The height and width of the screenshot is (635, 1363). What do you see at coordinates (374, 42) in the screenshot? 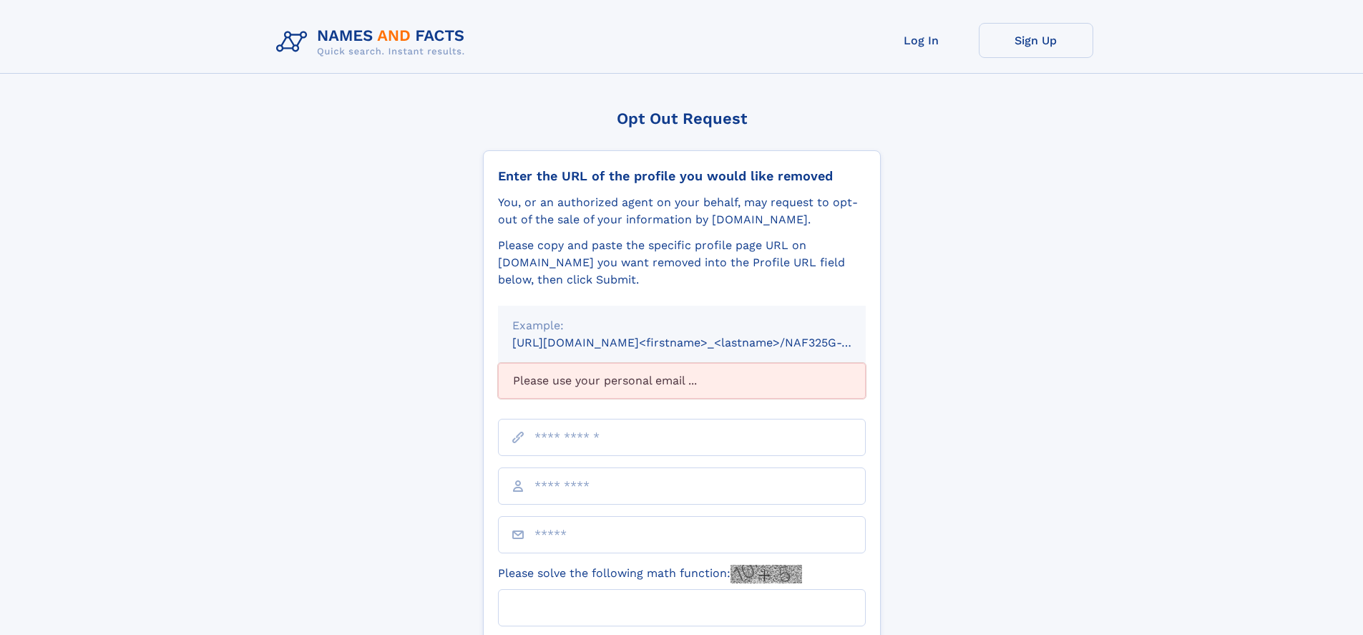
I see `img: Logo Names and Facts` at bounding box center [374, 42].